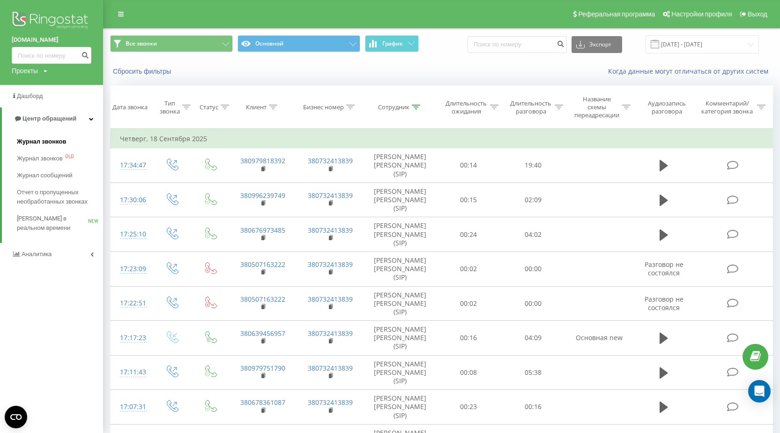  I want to click on td: 00:24, so click(469, 234).